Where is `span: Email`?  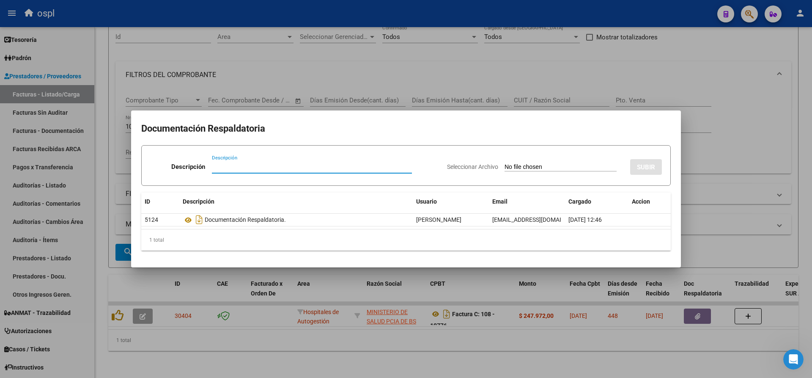 span: Email is located at coordinates (500, 201).